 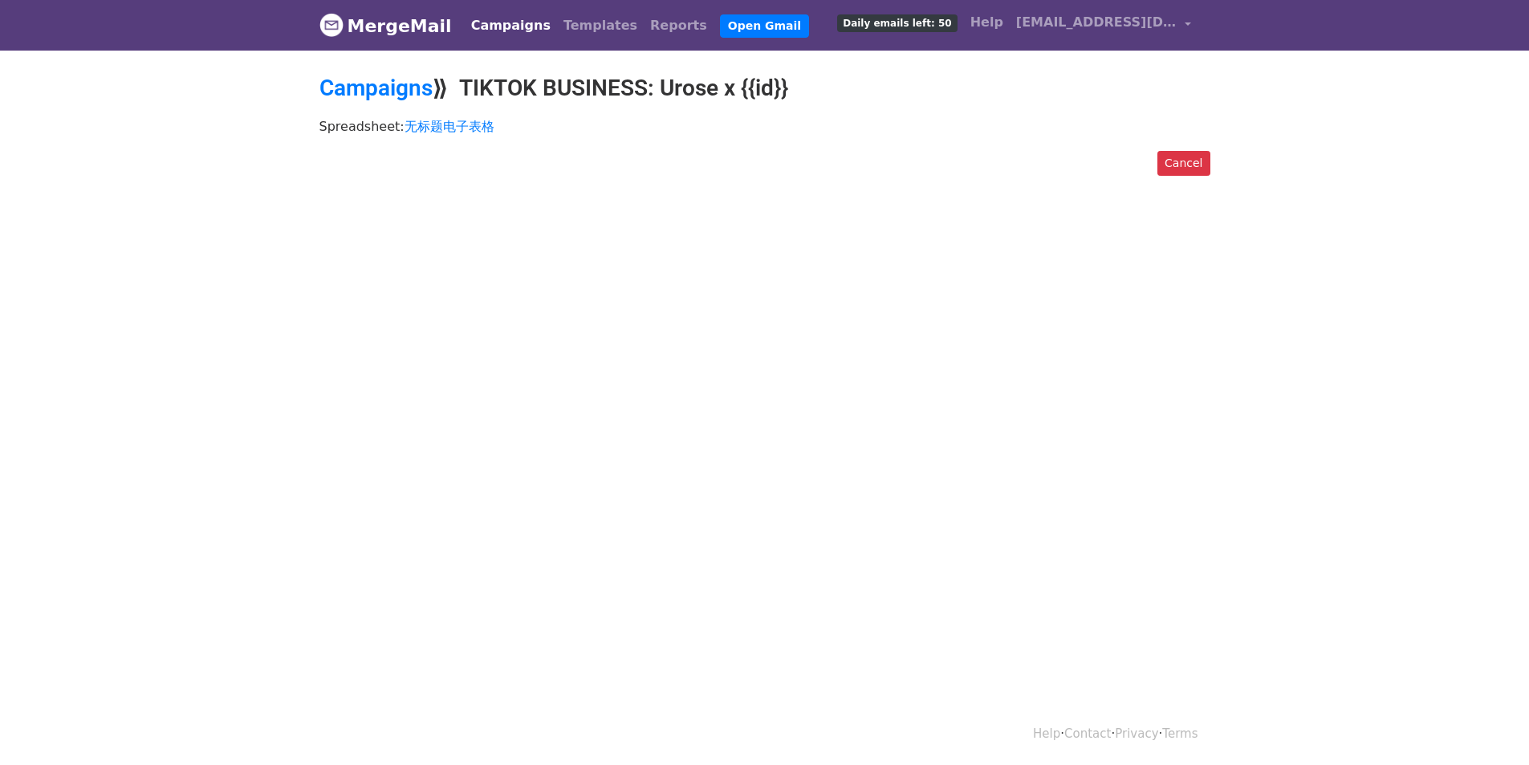 I want to click on a: Privacy, so click(x=1137, y=734).